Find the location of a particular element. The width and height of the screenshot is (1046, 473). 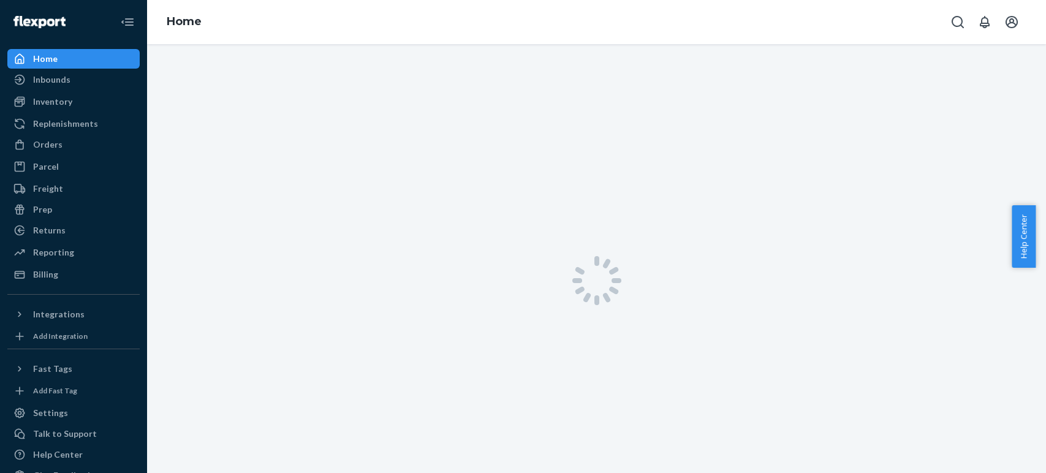

a: Freight is located at coordinates (74, 189).